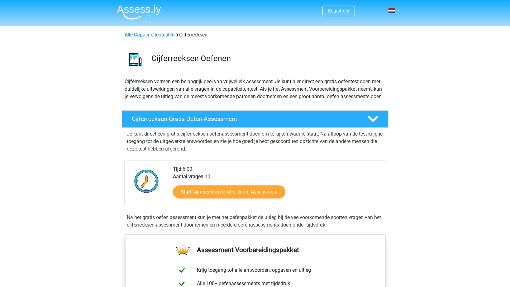 The height and width of the screenshot is (287, 510). What do you see at coordinates (276, 186) in the screenshot?
I see `div: 6:00 10` at bounding box center [276, 186].